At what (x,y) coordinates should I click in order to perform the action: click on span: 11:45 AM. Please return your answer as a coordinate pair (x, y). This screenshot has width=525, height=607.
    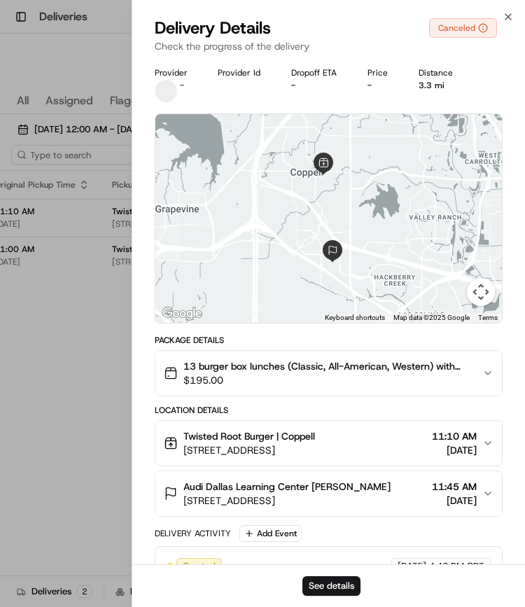
    Looking at the image, I should click on (454, 486).